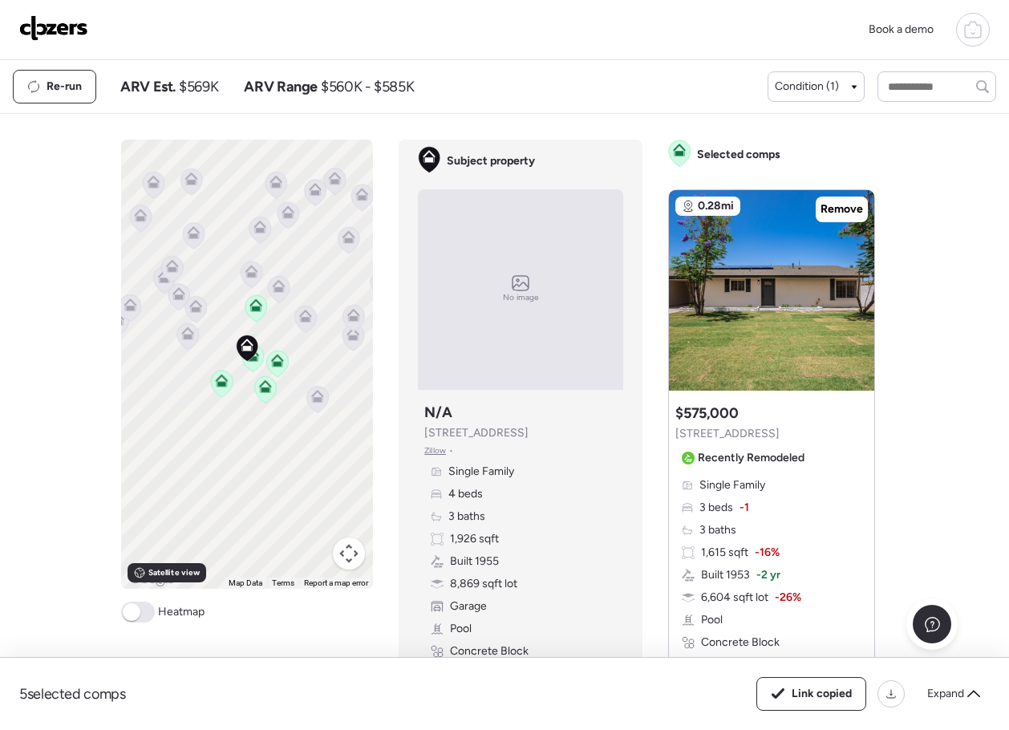  Describe the element at coordinates (768, 575) in the screenshot. I see `span: -2 yr` at that location.